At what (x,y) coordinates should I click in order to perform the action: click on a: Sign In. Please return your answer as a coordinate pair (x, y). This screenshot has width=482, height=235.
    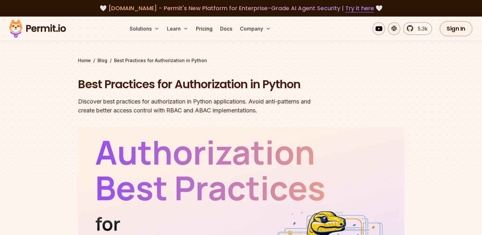
    Looking at the image, I should click on (456, 29).